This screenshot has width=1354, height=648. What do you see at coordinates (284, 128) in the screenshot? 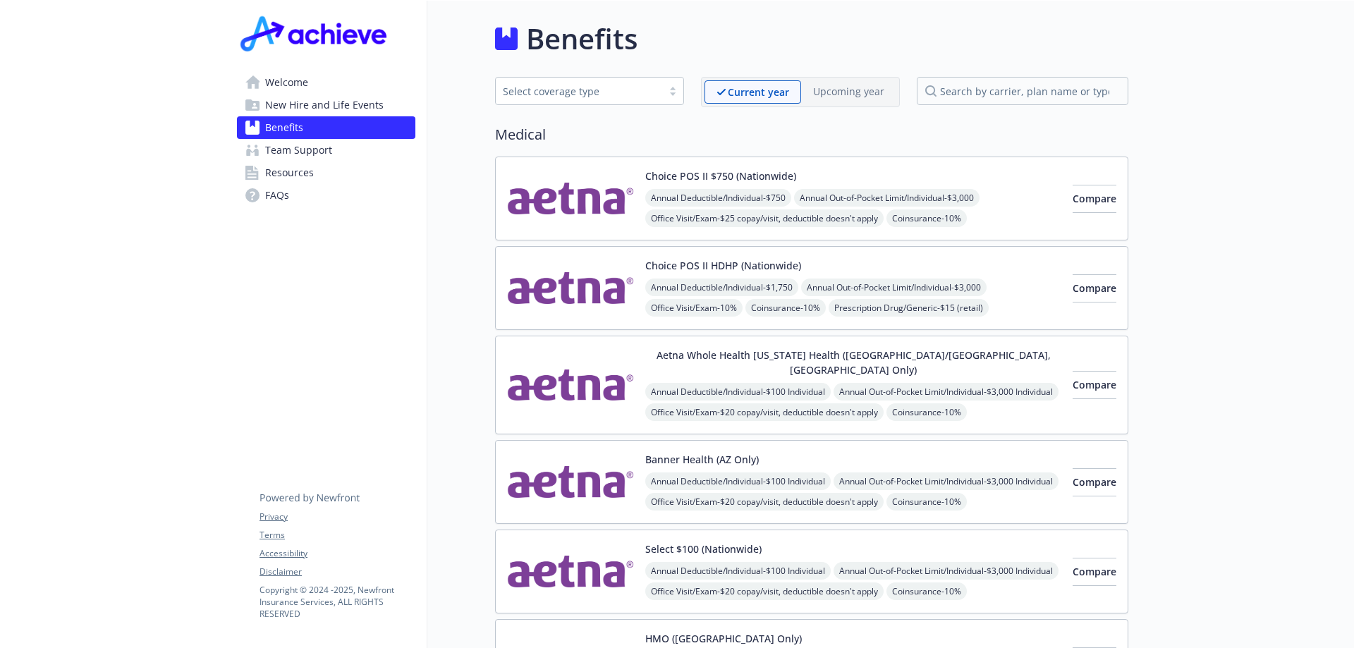
I see `span: Benefits` at bounding box center [284, 128].